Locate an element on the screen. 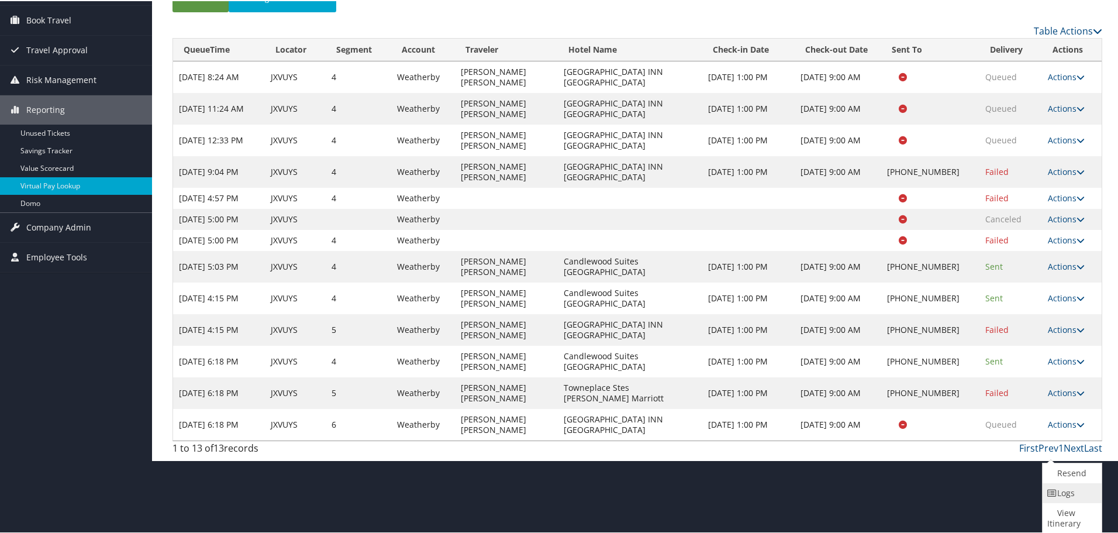 This screenshot has height=533, width=1118. span: Company Admin is located at coordinates (58, 226).